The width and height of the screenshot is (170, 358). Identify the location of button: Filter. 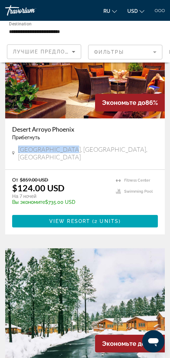
(125, 52).